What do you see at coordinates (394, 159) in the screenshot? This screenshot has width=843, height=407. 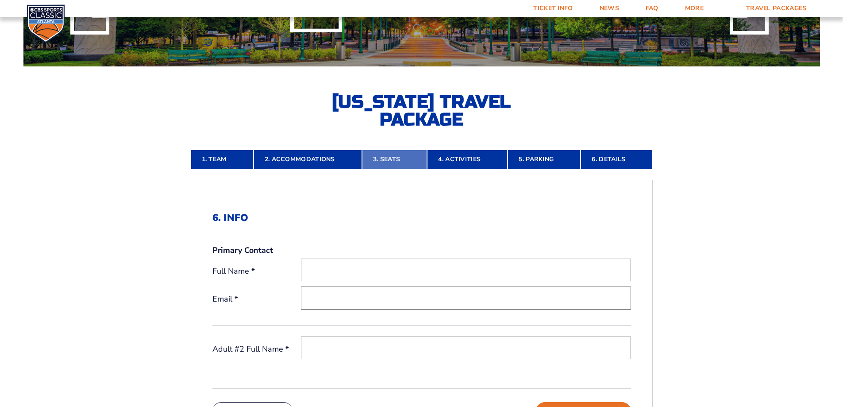 I see `a: 3. Seats` at bounding box center [394, 159].